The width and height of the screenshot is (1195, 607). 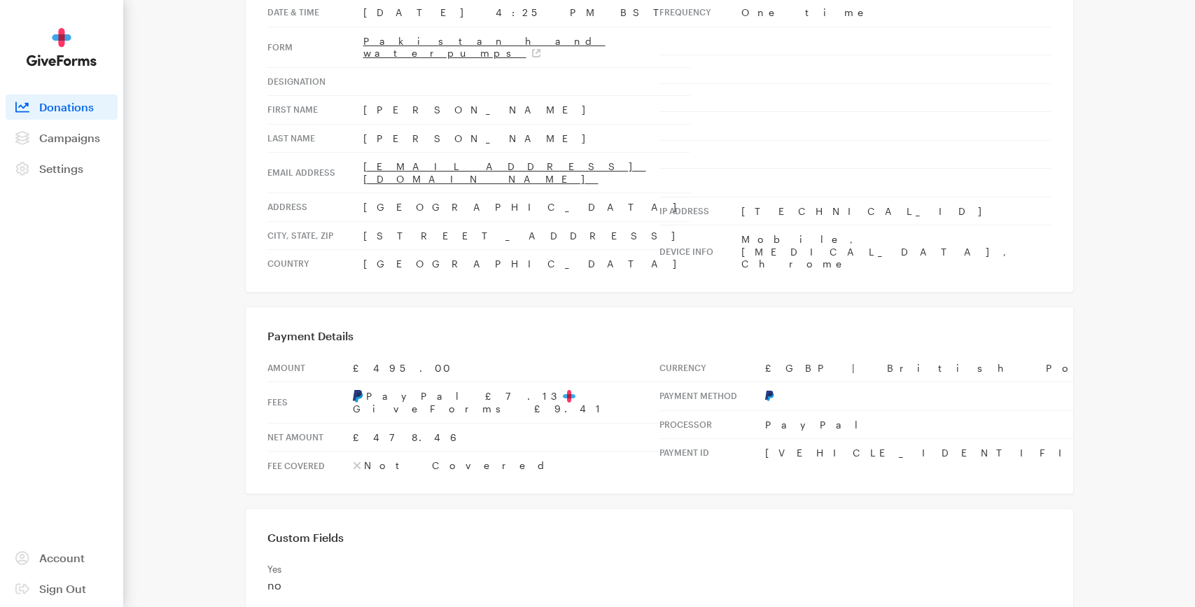 I want to click on a: Settings, so click(x=62, y=169).